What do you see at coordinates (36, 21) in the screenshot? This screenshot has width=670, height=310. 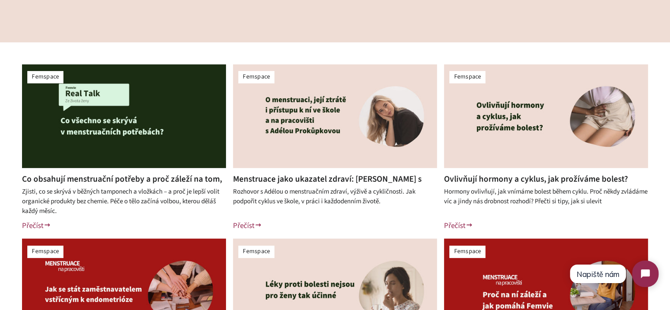 I see `button: Napiště nám` at bounding box center [36, 21].